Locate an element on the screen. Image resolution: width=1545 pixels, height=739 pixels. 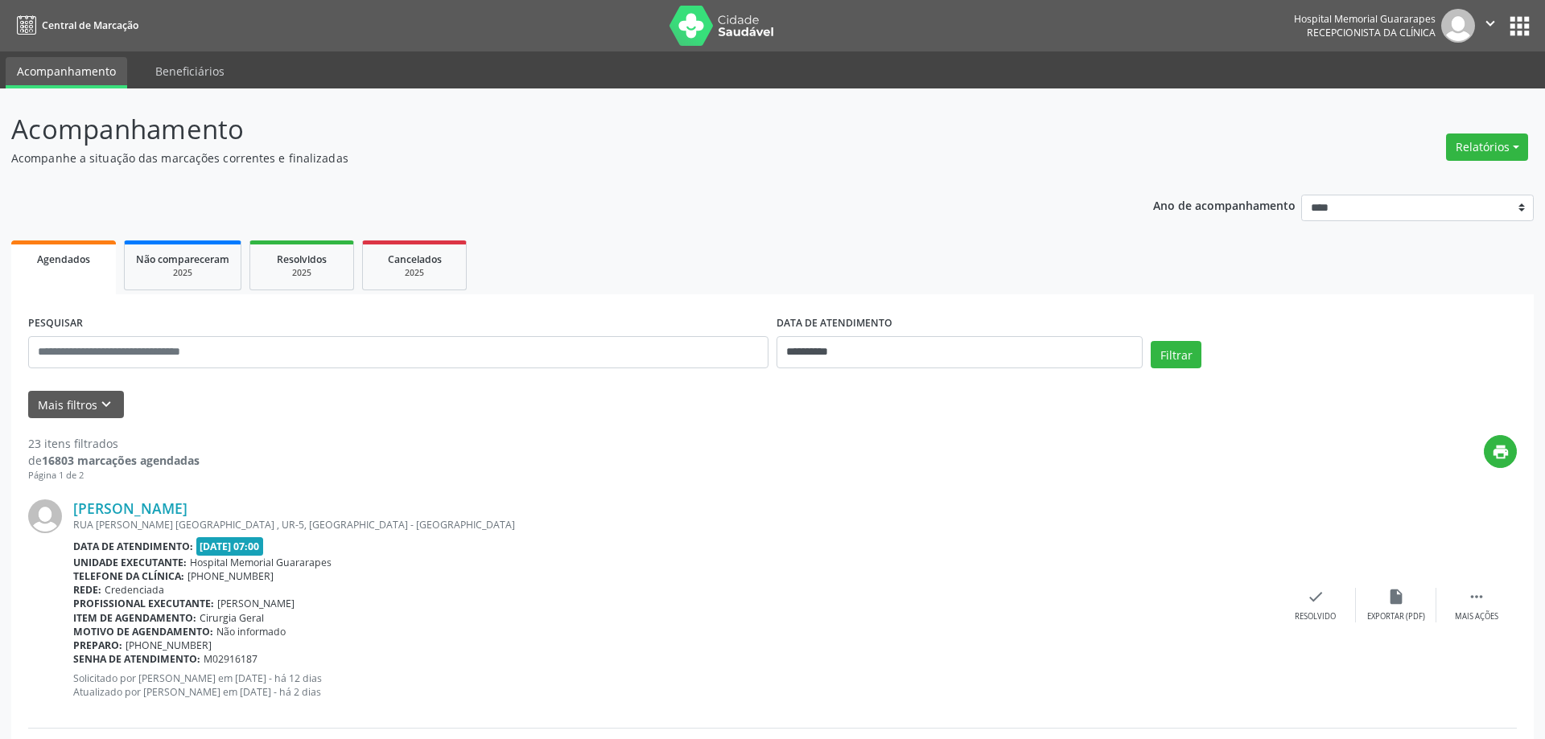
span: Não compareceram is located at coordinates (183, 259).